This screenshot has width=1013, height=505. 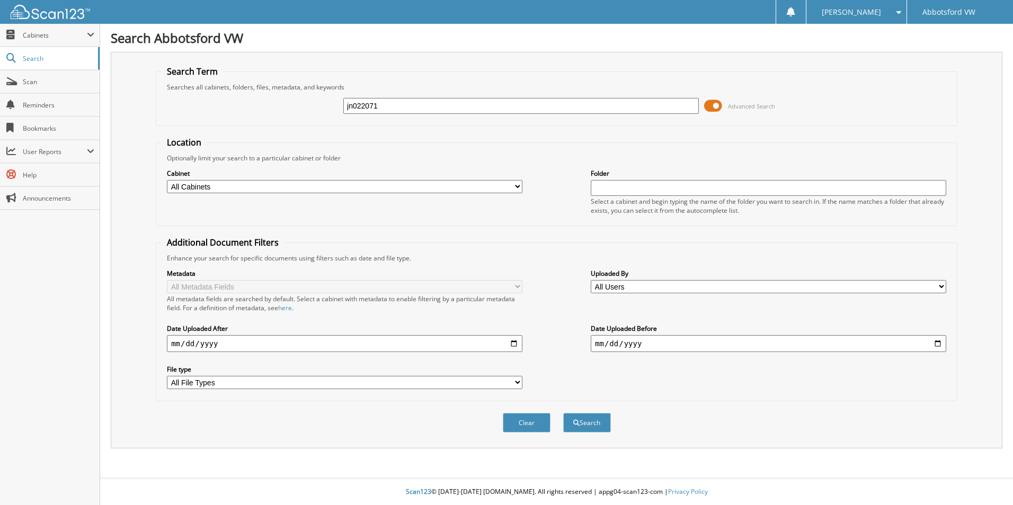 I want to click on div: All metadata fields are searched by default. Select a cabinet with metadata to enable filtering b..., so click(x=344, y=304).